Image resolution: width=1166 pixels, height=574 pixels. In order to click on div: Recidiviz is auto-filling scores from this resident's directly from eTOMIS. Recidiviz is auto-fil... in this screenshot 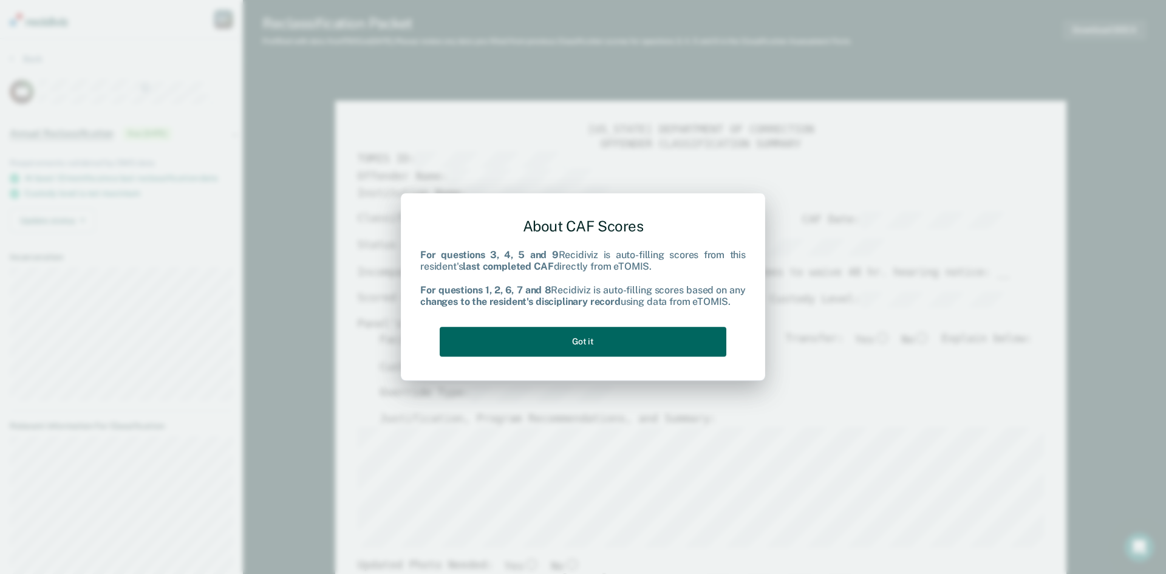, I will do `click(583, 279)`.